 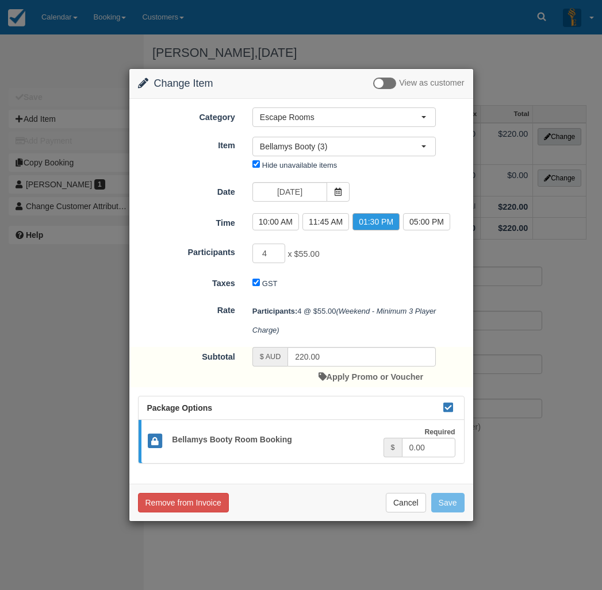 I want to click on span: Package Options, so click(x=180, y=408).